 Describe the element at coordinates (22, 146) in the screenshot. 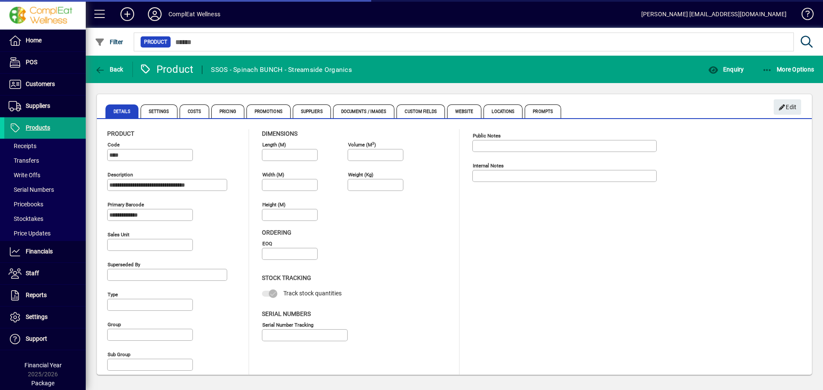

I see `span: Receipts` at that location.